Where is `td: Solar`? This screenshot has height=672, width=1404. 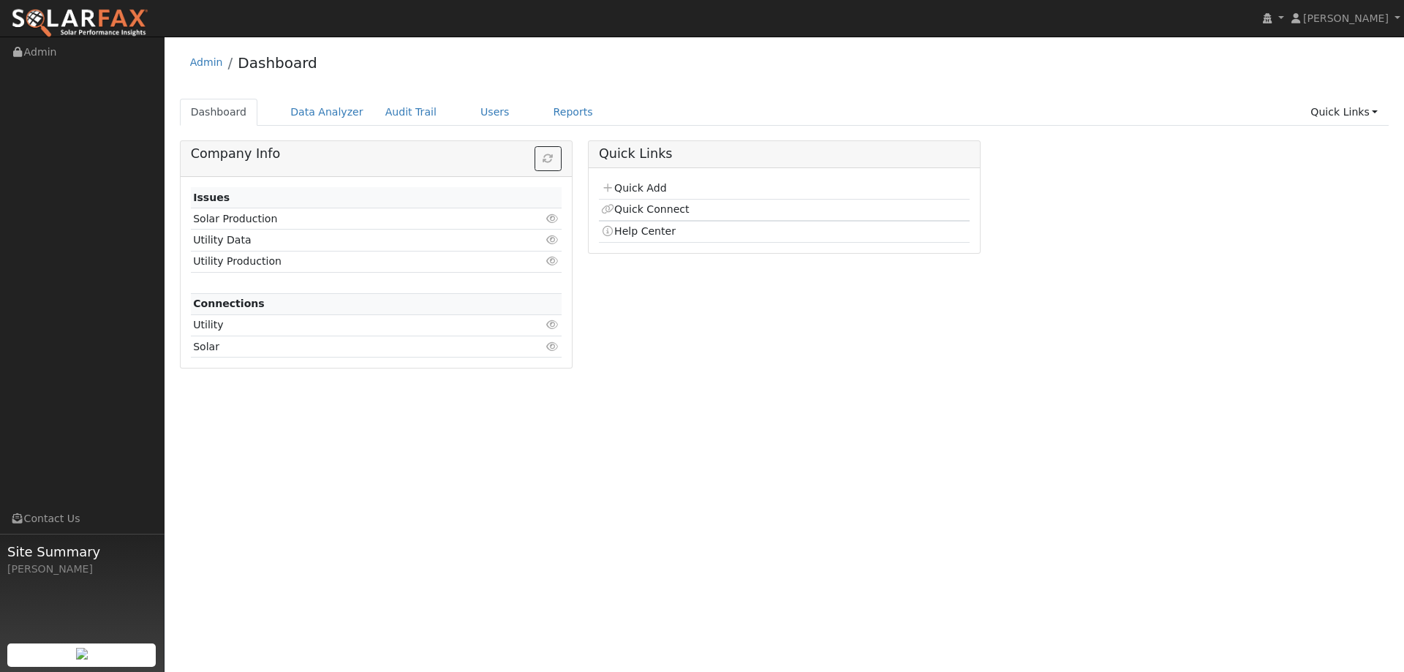 td: Solar is located at coordinates (346, 347).